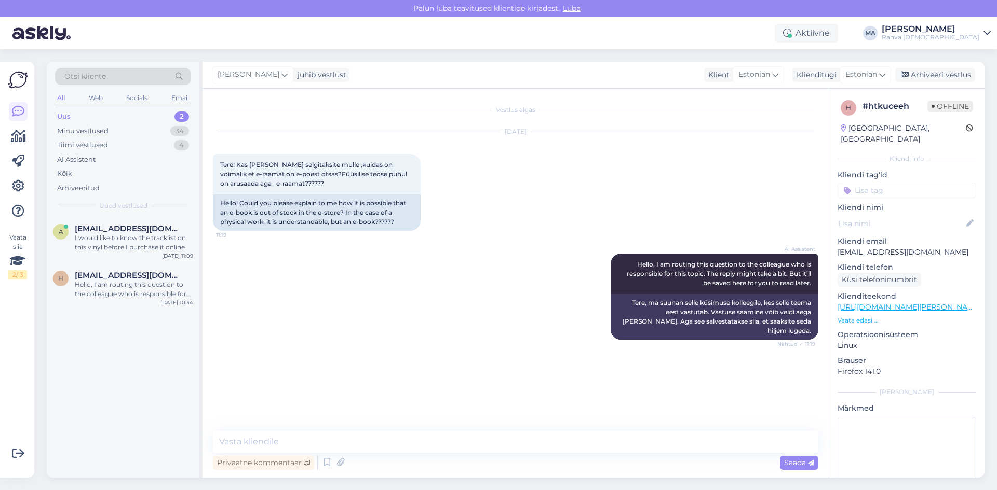 This screenshot has height=490, width=997. Describe the element at coordinates (906, 208) in the screenshot. I see `p: Kliendi nimi` at that location.